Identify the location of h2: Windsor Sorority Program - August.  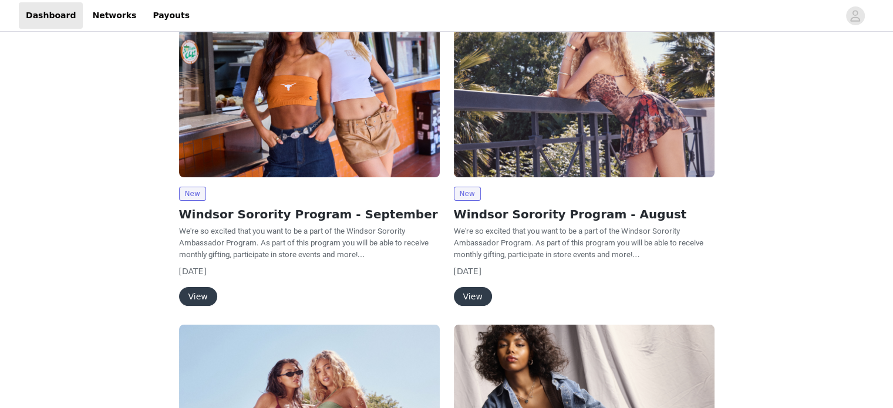
(584, 214).